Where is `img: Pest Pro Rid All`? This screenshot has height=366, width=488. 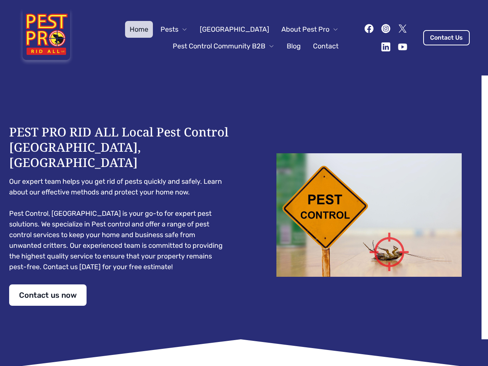
img: Pest Pro Rid All is located at coordinates (46, 38).